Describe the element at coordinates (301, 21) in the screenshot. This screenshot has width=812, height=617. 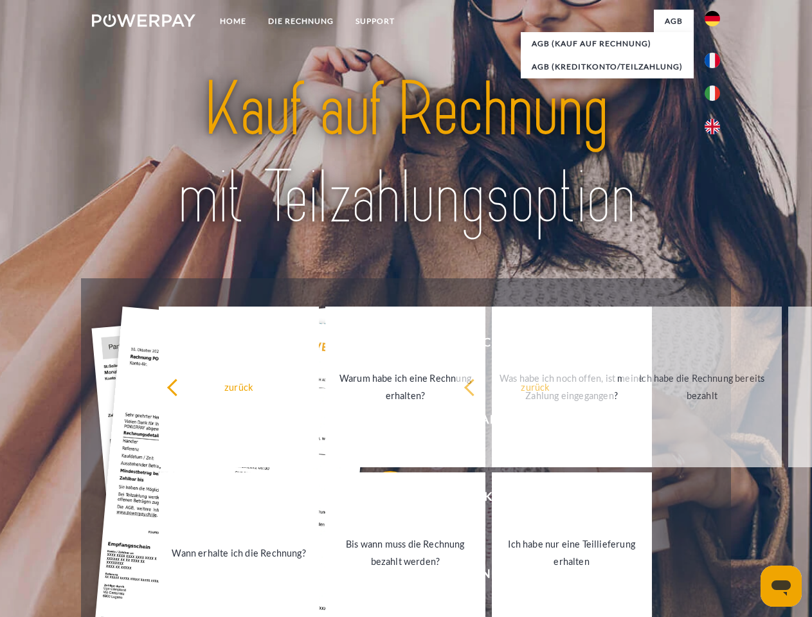
I see `a: DIE RECHNUNG` at that location.